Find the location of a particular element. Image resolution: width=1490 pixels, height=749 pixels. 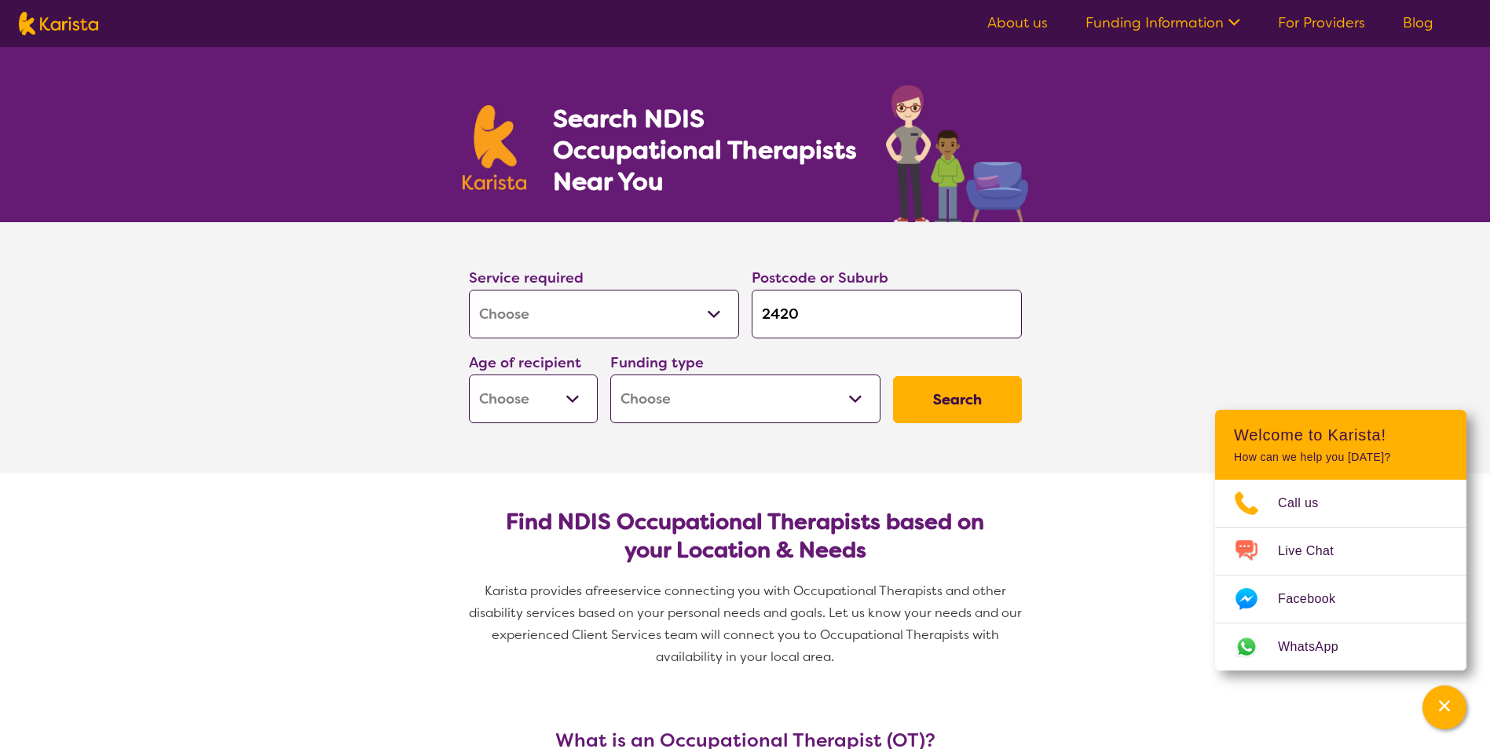

ul: Choose channel is located at coordinates (1340, 575).